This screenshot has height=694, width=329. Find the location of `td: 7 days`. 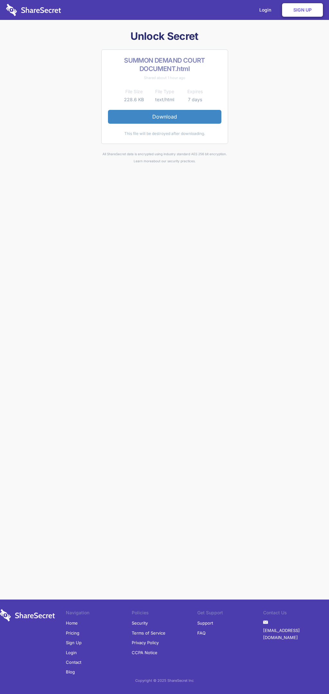

td: 7 days is located at coordinates (195, 100).